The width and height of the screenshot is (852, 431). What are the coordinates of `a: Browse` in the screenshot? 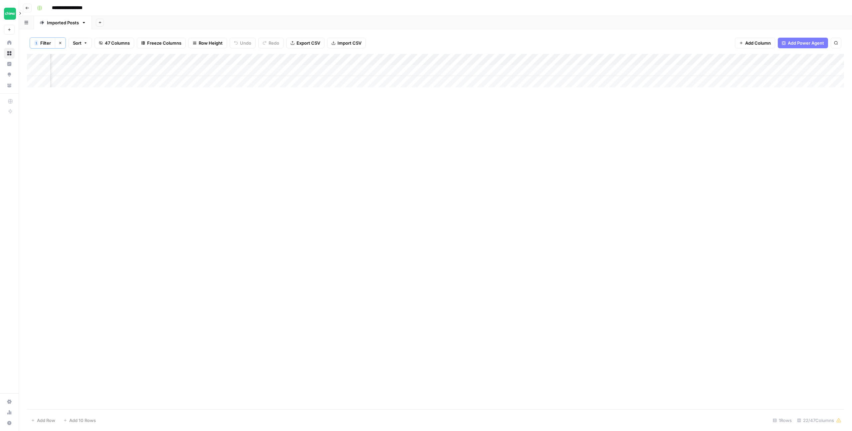 It's located at (9, 53).